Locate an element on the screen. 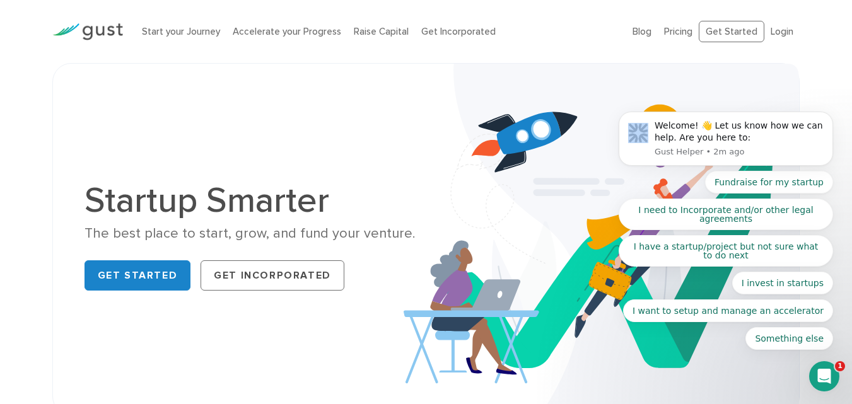 This screenshot has width=852, height=404. button: Quick reply: I need to Incorporate and/or other legal agreements is located at coordinates (126, 301).